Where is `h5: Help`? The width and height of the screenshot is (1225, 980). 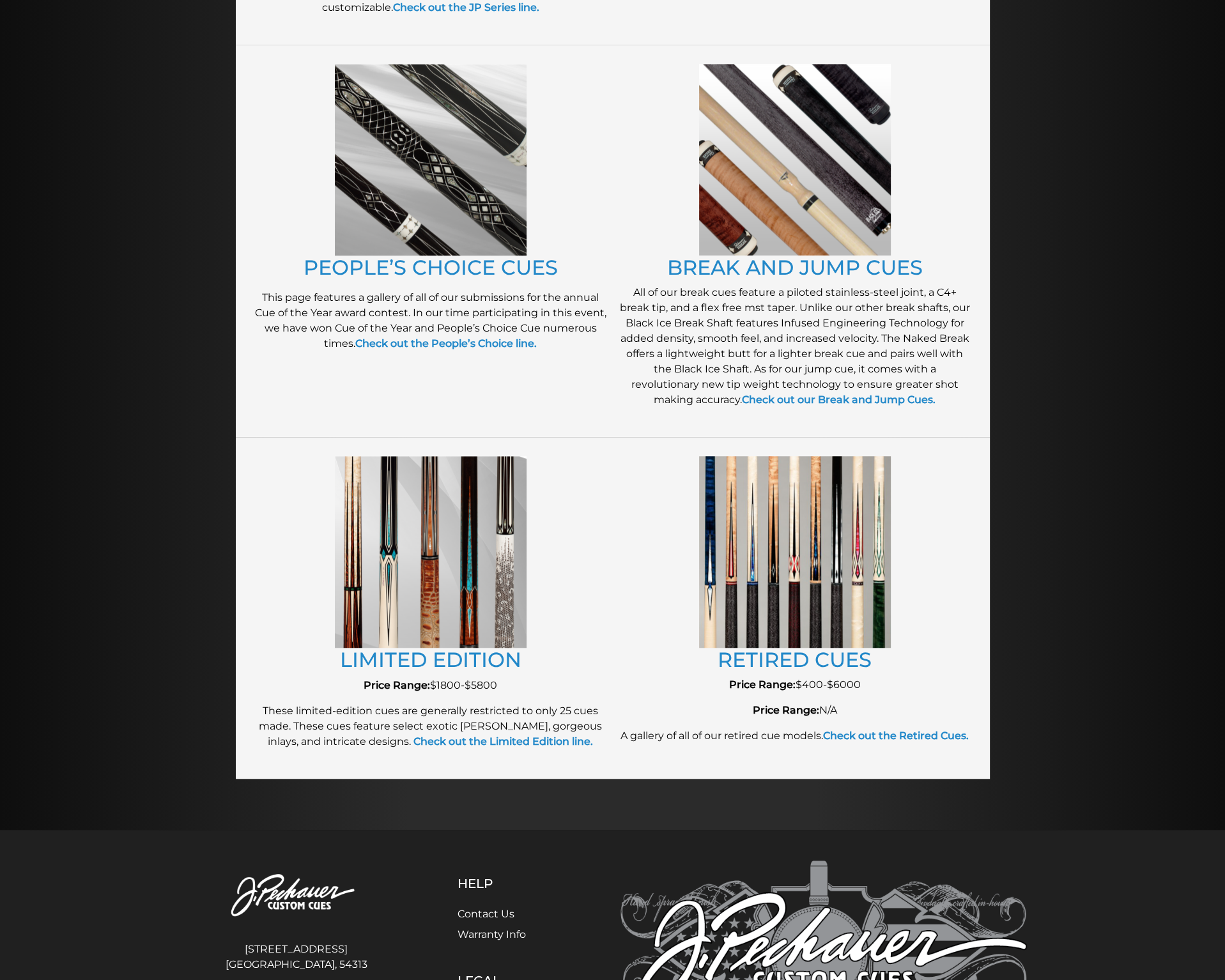
h5: Help is located at coordinates (507, 884).